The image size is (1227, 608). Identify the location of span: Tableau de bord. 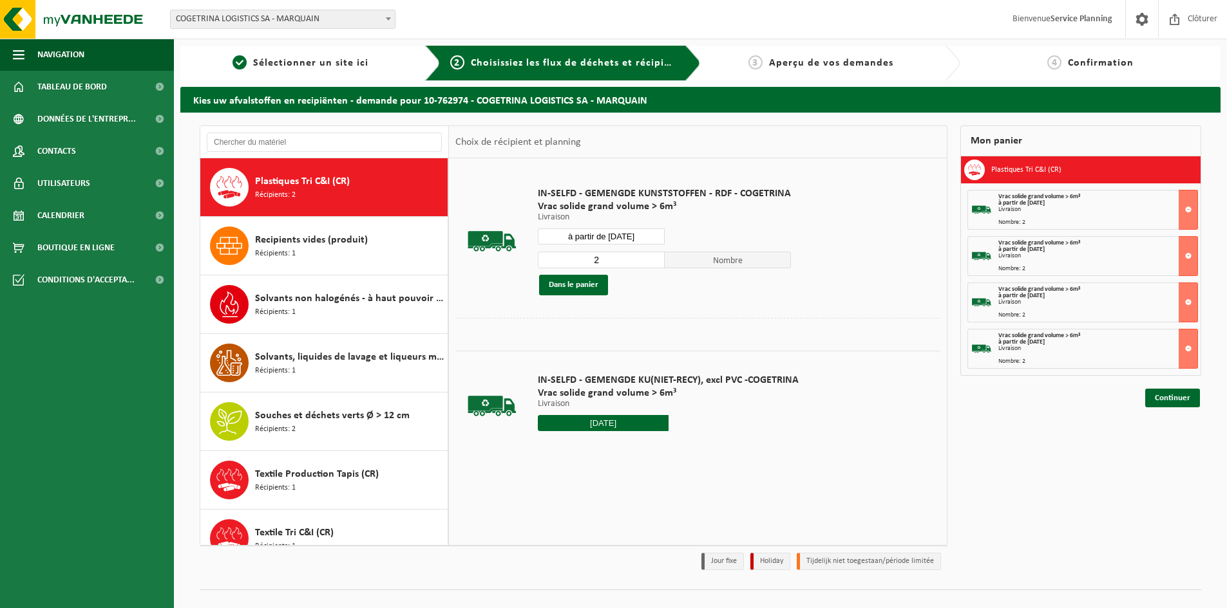
(72, 87).